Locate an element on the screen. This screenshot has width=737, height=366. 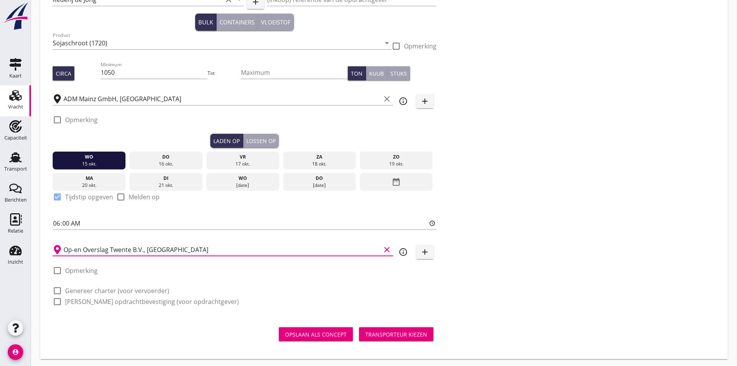
div: 21 okt. is located at coordinates (166, 185).